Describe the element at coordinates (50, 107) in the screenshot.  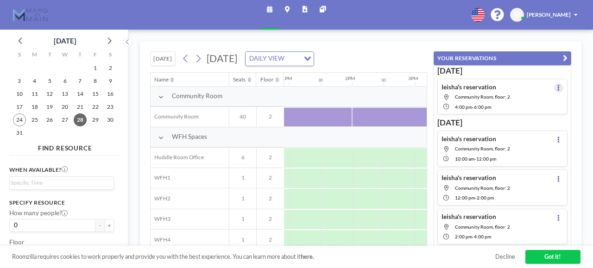
I see `span: Tuesday, August 19, 2025` at that location.